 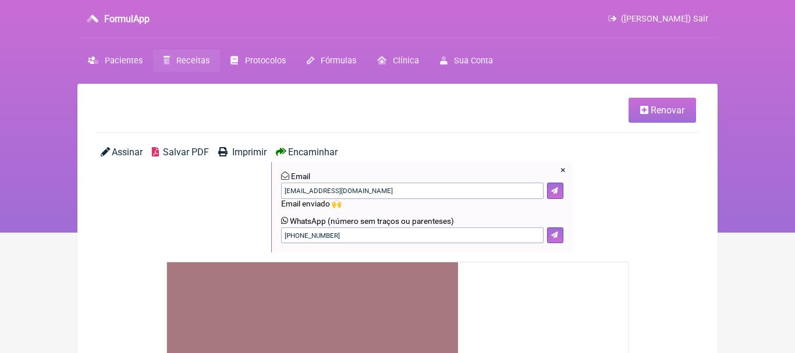 What do you see at coordinates (563, 170) in the screenshot?
I see `a: Fechar` at bounding box center [563, 170].